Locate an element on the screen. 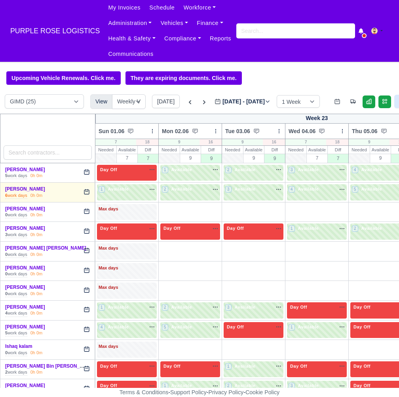 Image resolution: width=399 pixels, height=397 pixels. a: Ishaq kalam is located at coordinates (19, 346).